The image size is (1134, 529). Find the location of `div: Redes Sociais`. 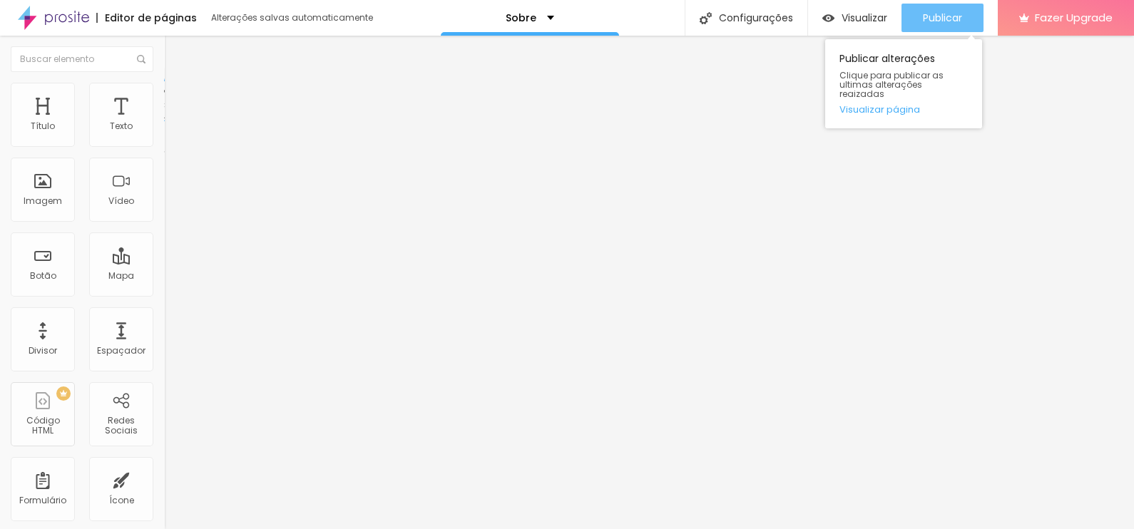

div: Redes Sociais is located at coordinates (120, 426).